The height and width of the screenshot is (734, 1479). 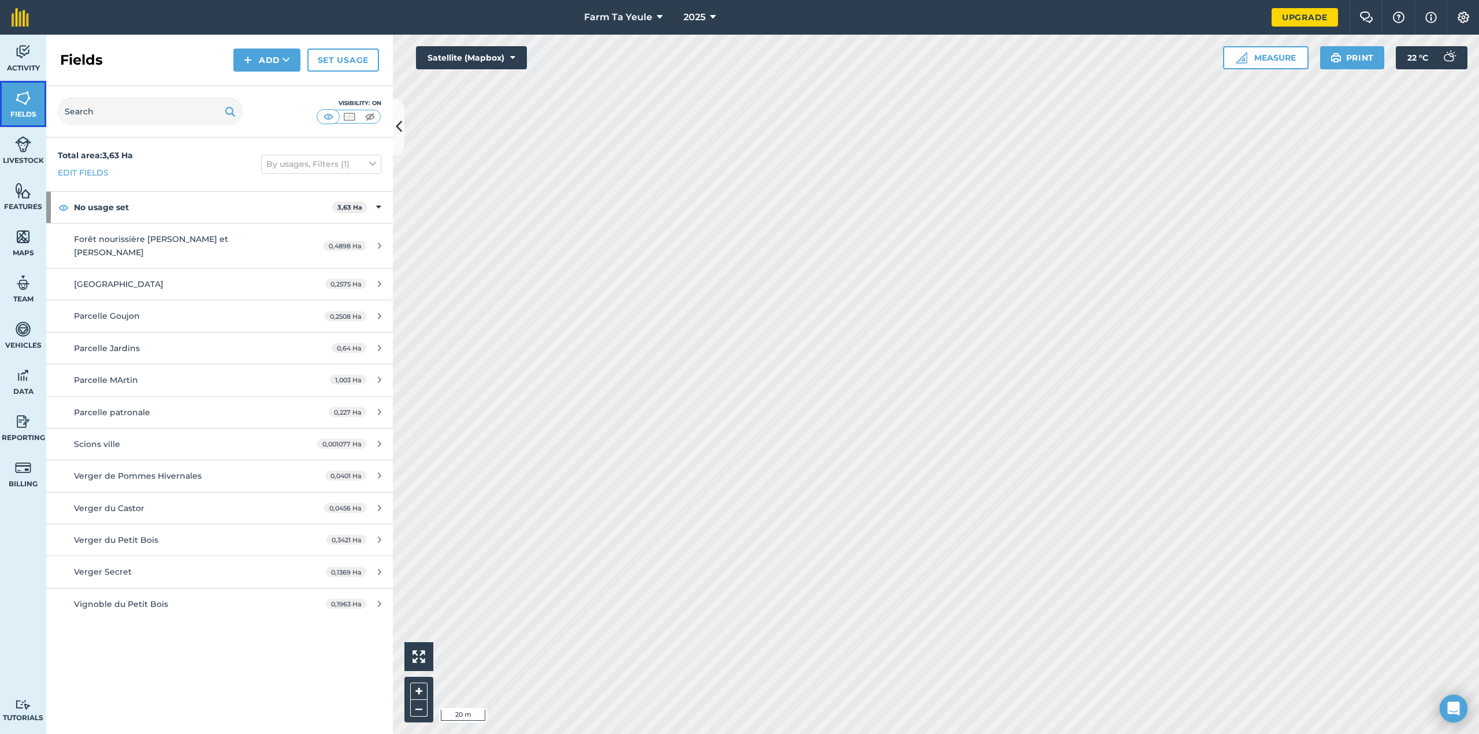 What do you see at coordinates (341, 444) in the screenshot?
I see `span: 0,001077 Ha` at bounding box center [341, 444].